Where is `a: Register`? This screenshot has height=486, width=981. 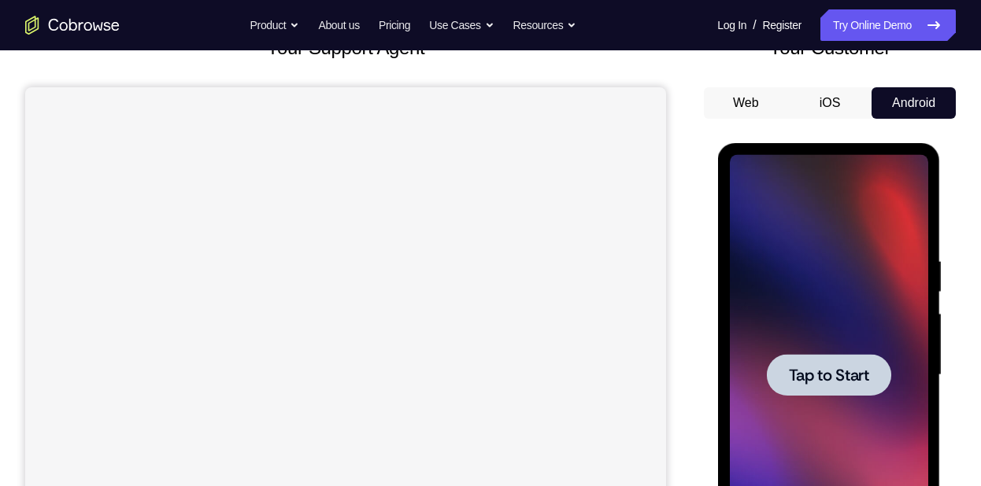
a: Register is located at coordinates (782, 25).